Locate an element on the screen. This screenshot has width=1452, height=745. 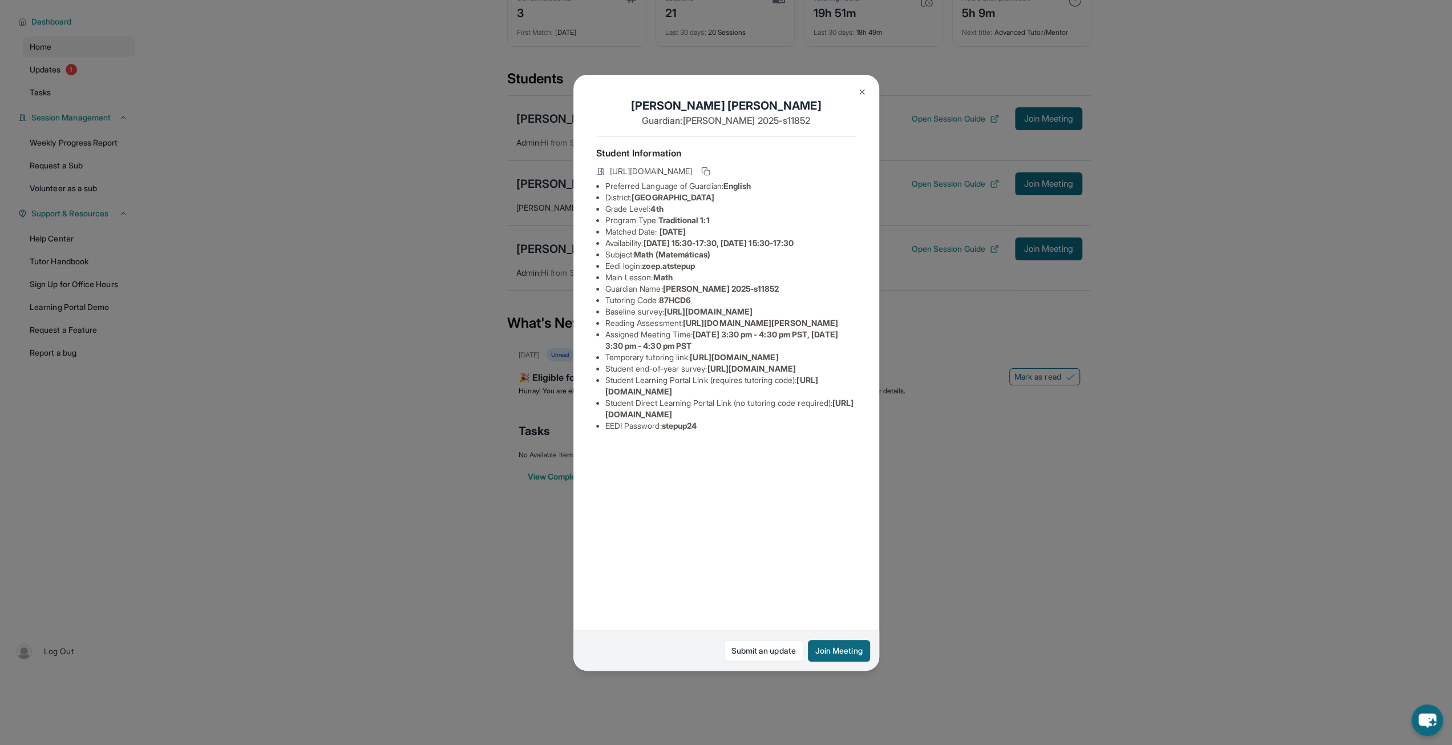
li: Assigned Meeting Time : is located at coordinates (731, 340).